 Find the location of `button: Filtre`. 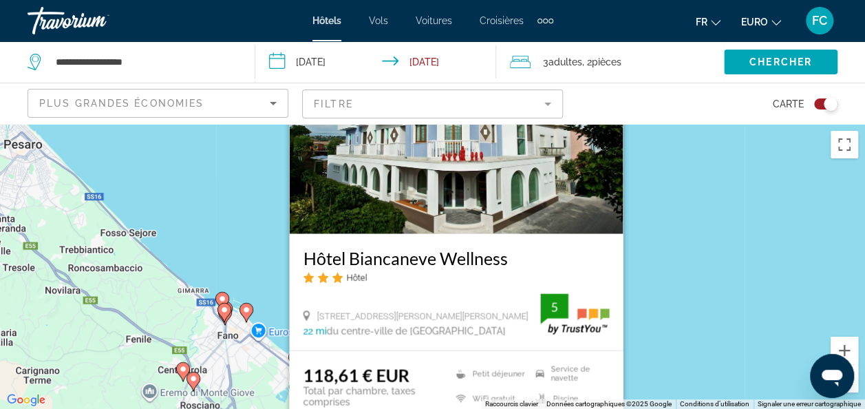

button: Filtre is located at coordinates (432, 104).